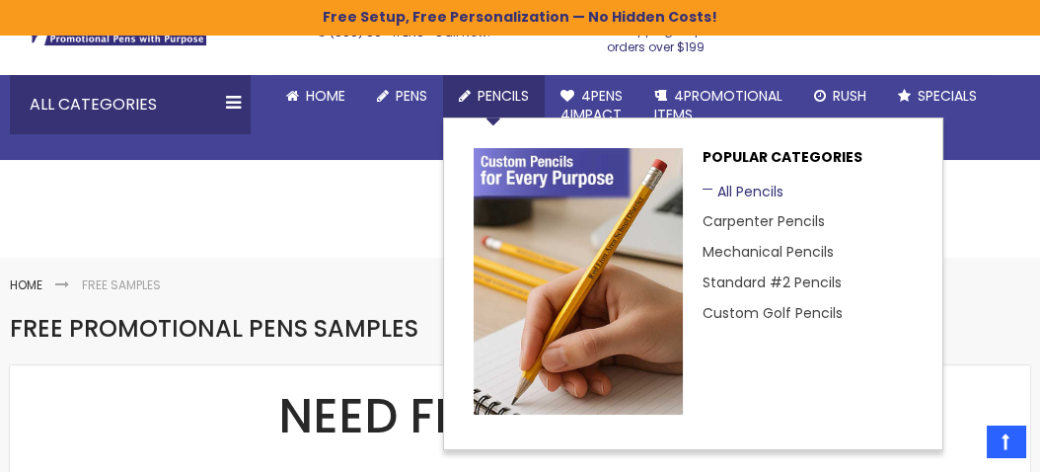 The width and height of the screenshot is (1040, 472). Describe the element at coordinates (591, 106) in the screenshot. I see `a: 4Pens4impact` at that location.